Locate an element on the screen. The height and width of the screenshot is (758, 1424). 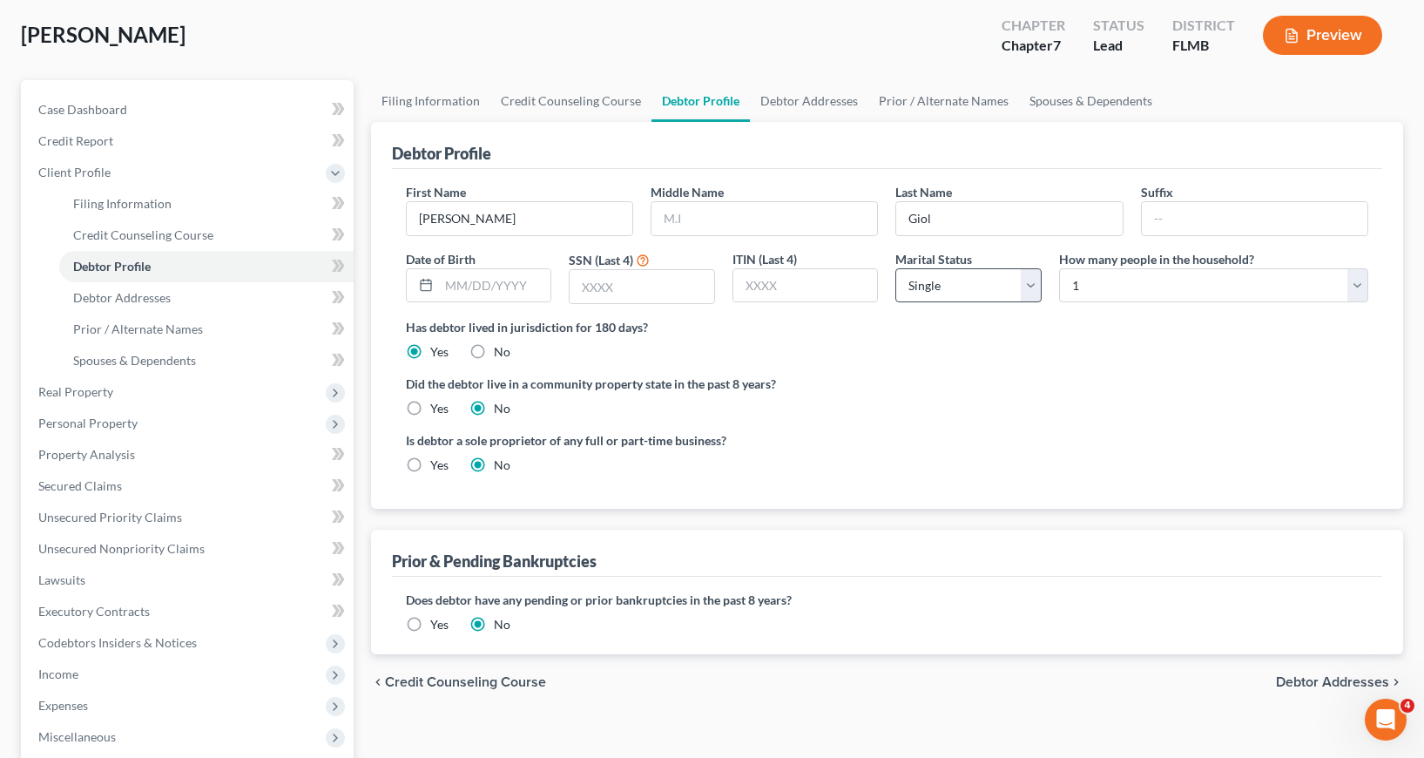
span: Secured Claims is located at coordinates (80, 485).